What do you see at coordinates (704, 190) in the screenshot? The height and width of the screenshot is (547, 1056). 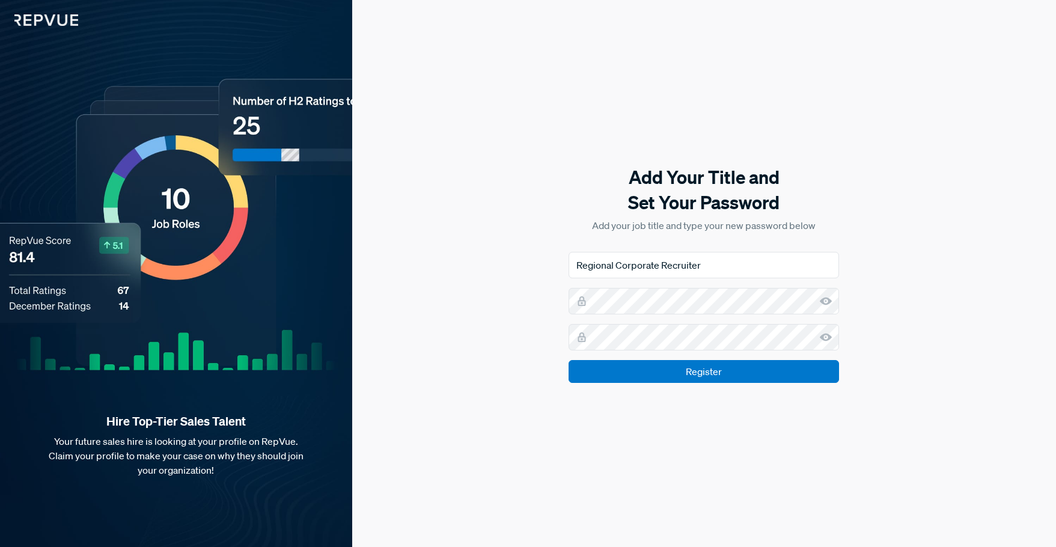 I see `h5: Add Your Title and Set Your Password` at bounding box center [704, 190].